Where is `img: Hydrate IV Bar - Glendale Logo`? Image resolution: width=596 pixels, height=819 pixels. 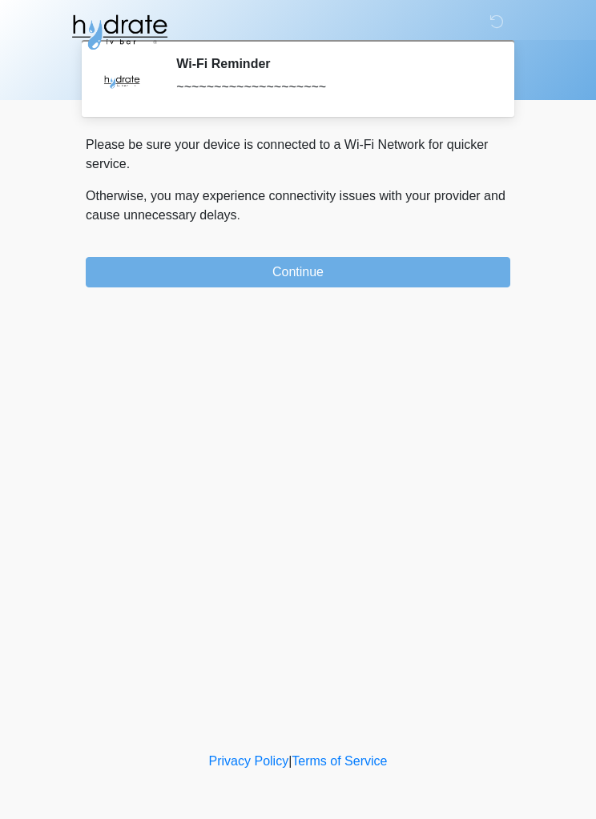 img: Hydrate IV Bar - Glendale Logo is located at coordinates (119, 32).